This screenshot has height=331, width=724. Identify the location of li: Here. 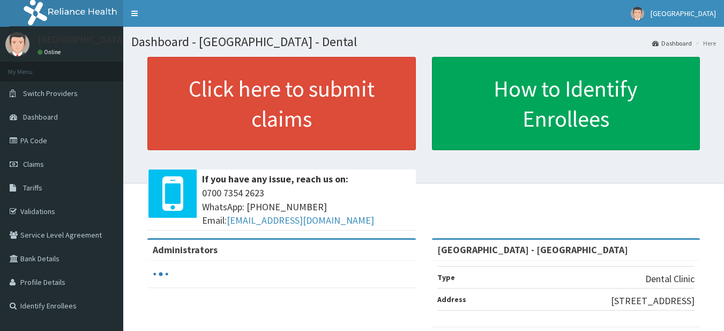
(704, 43).